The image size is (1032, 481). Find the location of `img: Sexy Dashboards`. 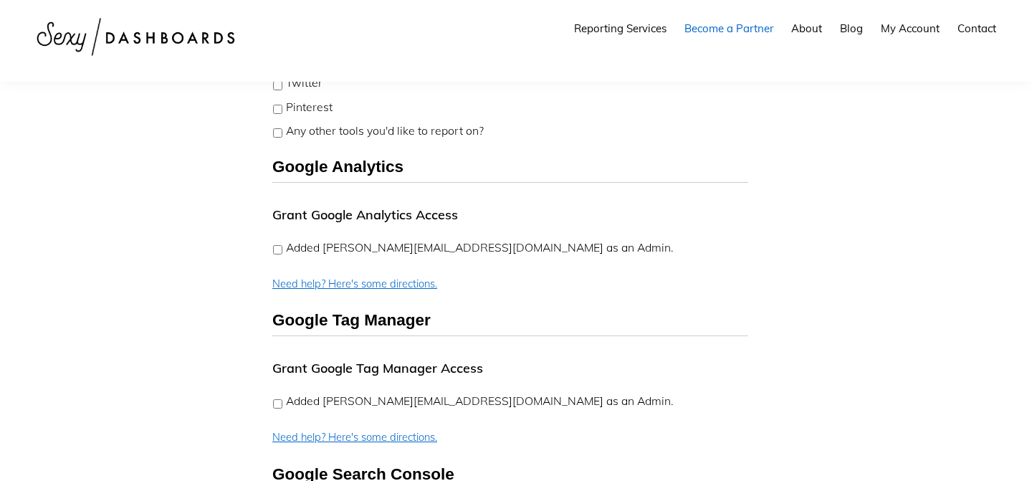

img: Sexy Dashboards is located at coordinates (136, 37).